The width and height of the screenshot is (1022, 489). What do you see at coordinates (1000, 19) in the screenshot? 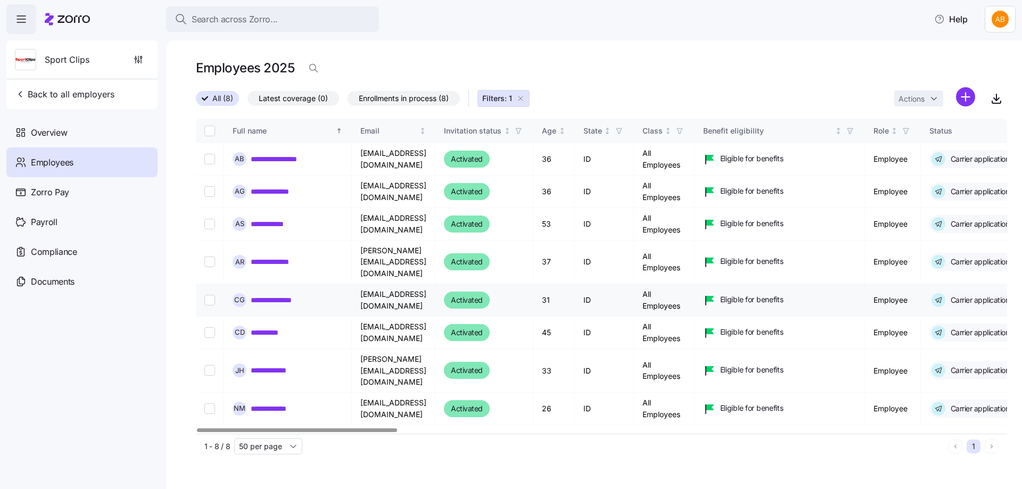
I see `img: 42a6513890f28a9d591cc60790ab6045` at bounding box center [1000, 19].